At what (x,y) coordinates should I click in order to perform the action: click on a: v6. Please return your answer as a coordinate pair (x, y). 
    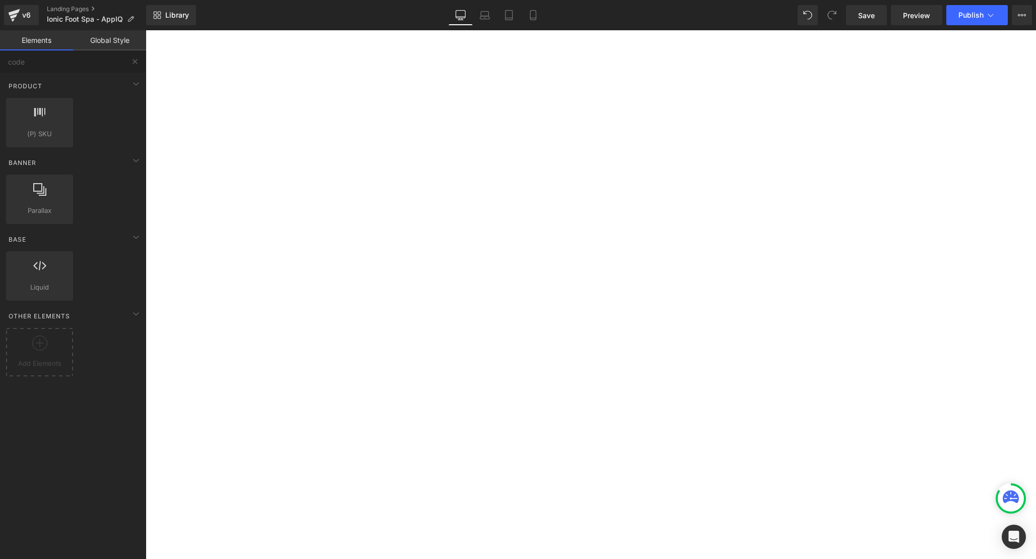
    Looking at the image, I should click on (21, 15).